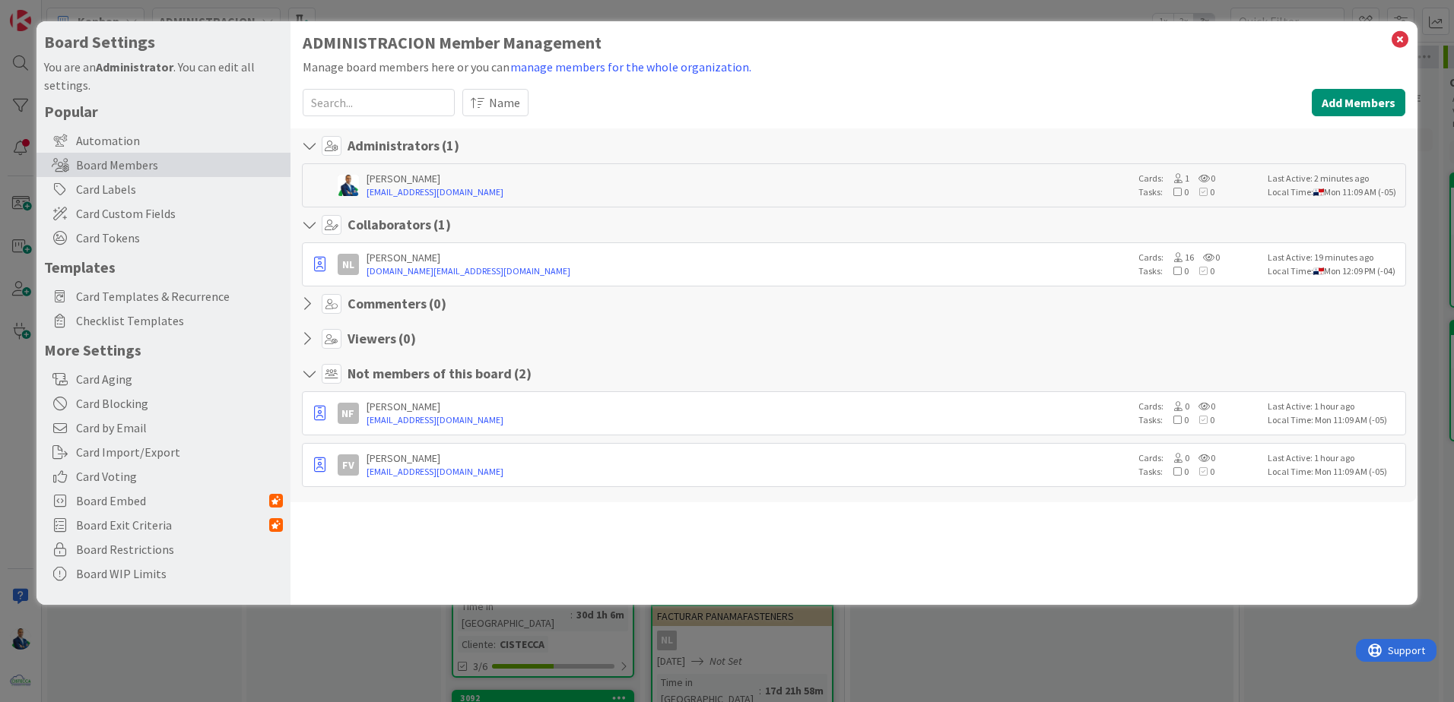  What do you see at coordinates (179, 477) in the screenshot?
I see `span: Card Voting` at bounding box center [179, 477].